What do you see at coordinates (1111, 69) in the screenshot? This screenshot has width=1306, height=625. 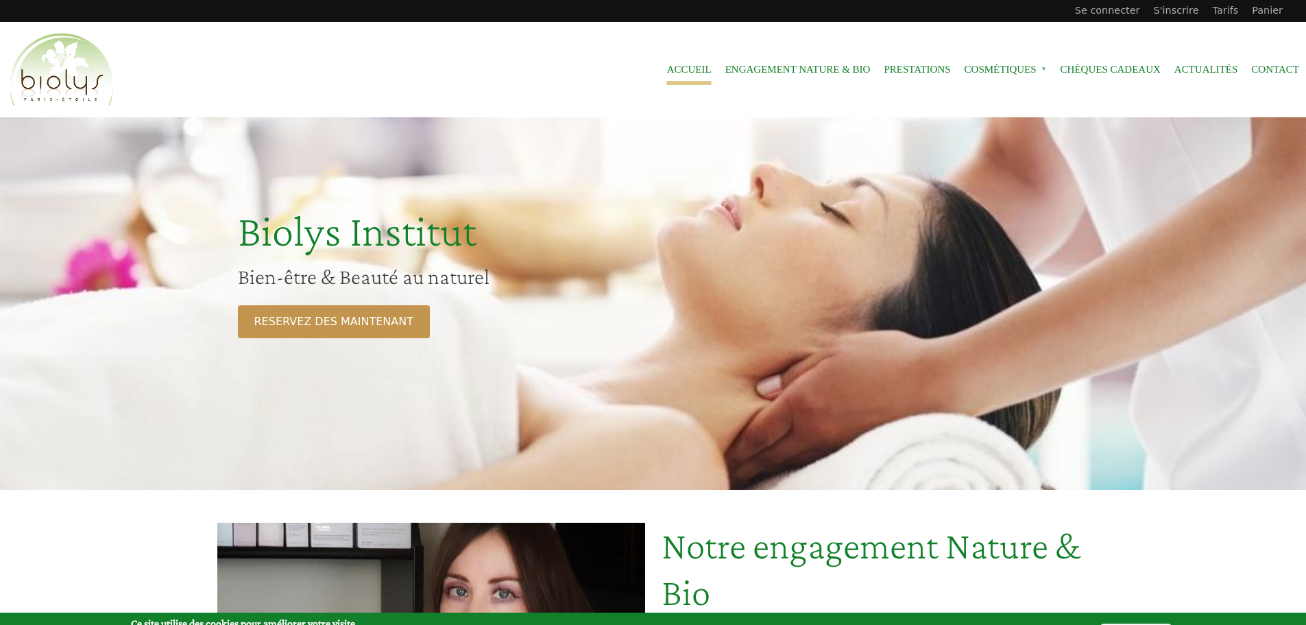 I see `a: Chèques cadeaux` at bounding box center [1111, 69].